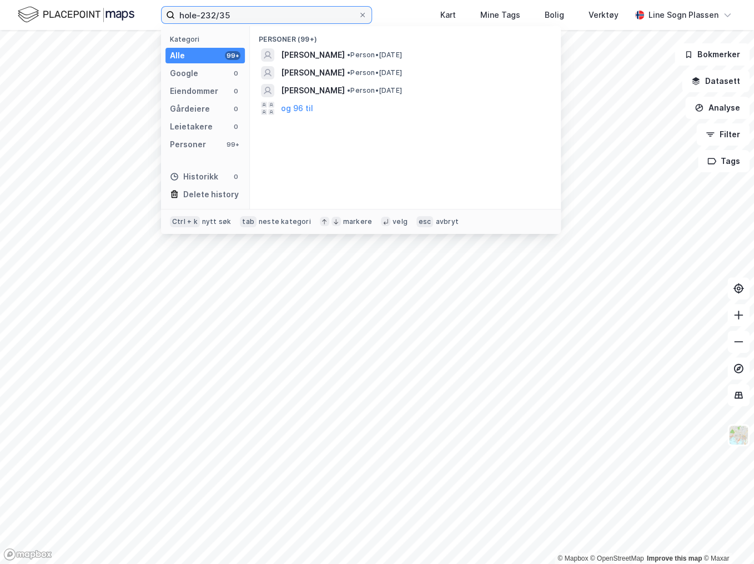  What do you see at coordinates (726, 537) in the screenshot?
I see `div: Kontrollprogram for chat` at bounding box center [726, 537].